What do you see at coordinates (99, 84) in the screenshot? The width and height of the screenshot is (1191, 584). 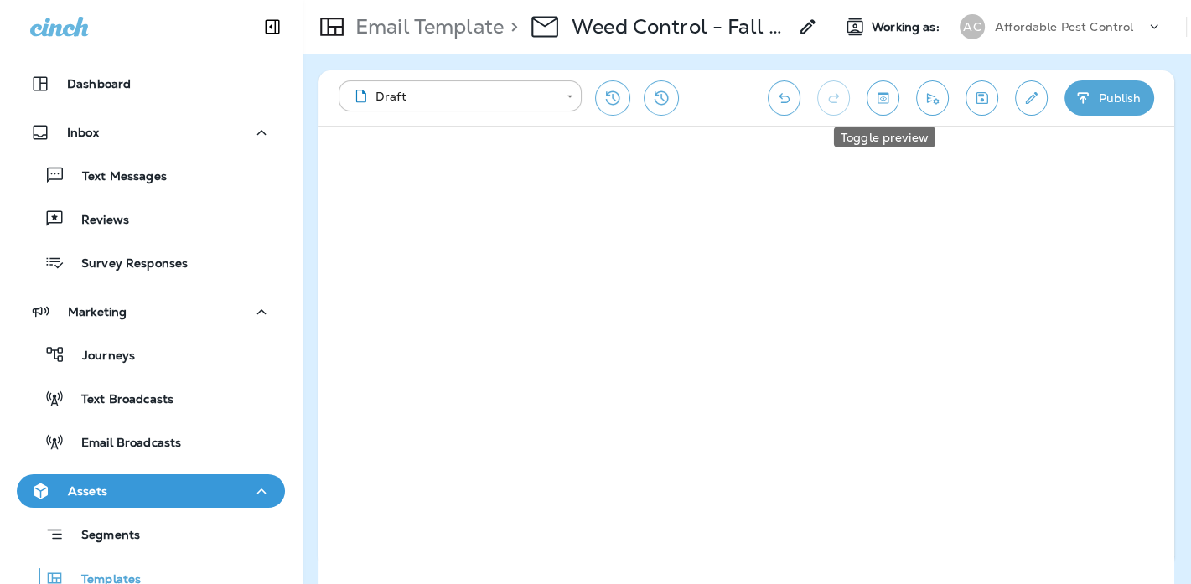 I see `p: Dashboard` at bounding box center [99, 84].